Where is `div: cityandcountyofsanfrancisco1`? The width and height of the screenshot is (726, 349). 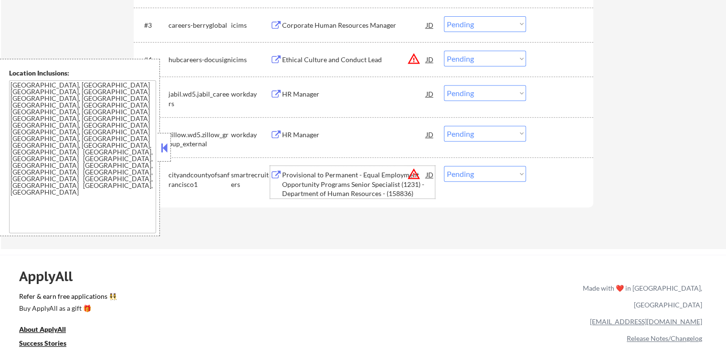 div: cityandcountyofsanfrancisco1 is located at coordinates (200, 179).